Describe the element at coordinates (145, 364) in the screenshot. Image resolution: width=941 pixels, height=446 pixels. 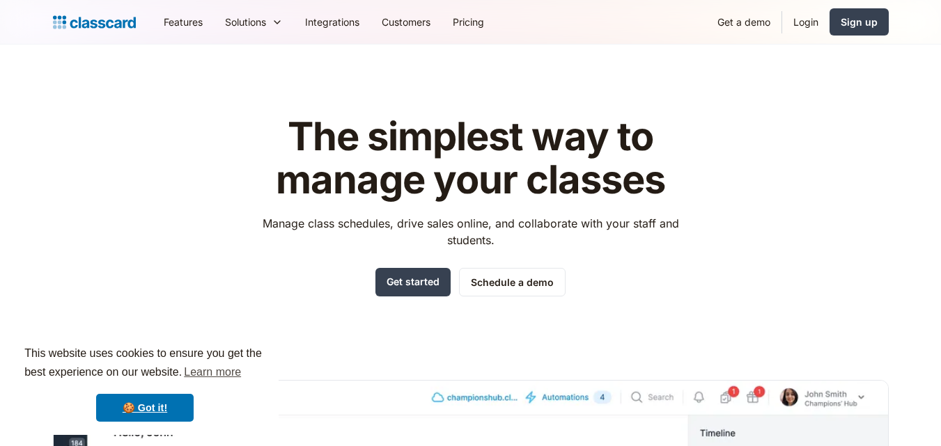
I see `span: This website uses cookies to ensure you get the best experience on our website.` at that location.